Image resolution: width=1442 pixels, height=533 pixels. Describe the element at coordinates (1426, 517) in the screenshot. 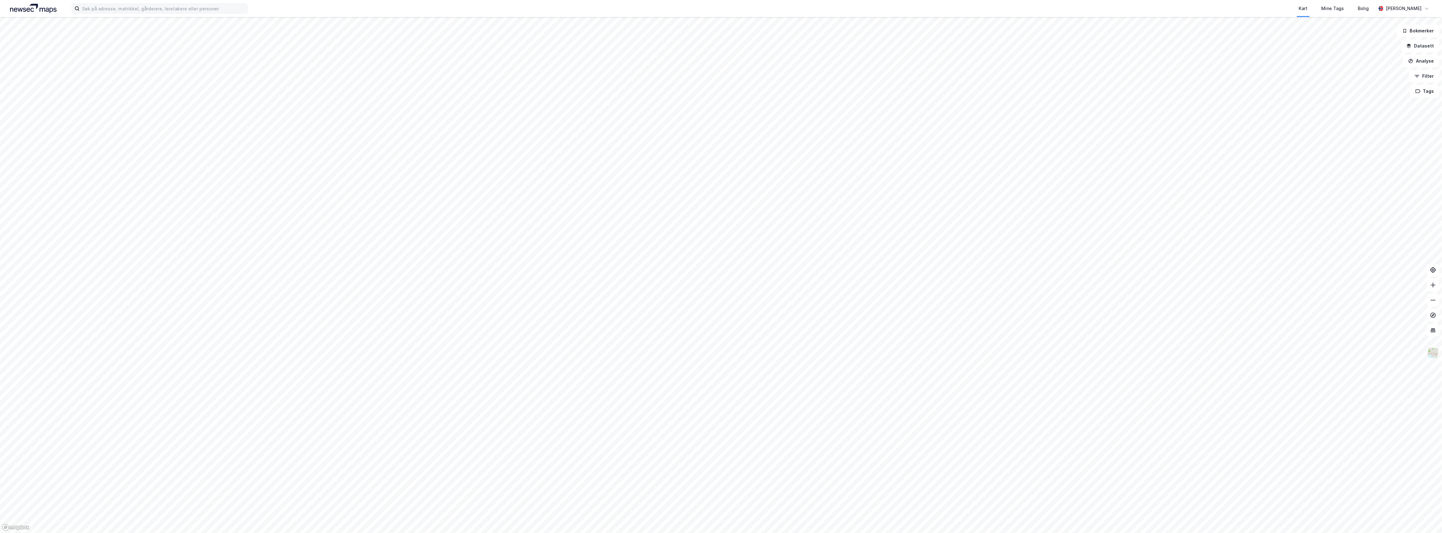

I see `div: Kontrollprogram for chat` at that location.